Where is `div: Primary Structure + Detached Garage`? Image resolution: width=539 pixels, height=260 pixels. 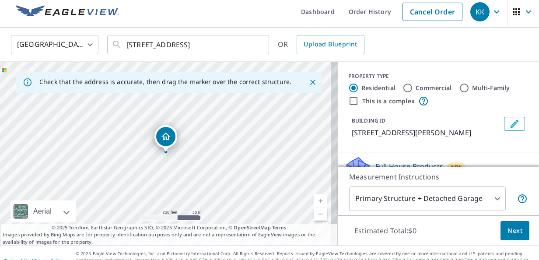
div: Primary Structure + Detached Garage is located at coordinates (427, 199).